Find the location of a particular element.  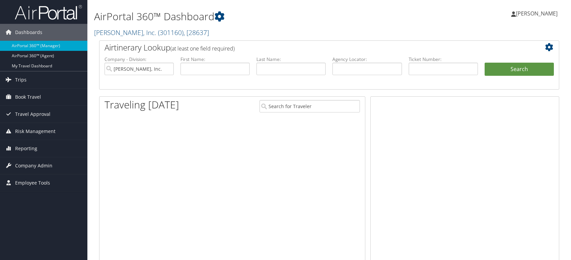

h2: Airtinerary Lookup is located at coordinates (310, 47).